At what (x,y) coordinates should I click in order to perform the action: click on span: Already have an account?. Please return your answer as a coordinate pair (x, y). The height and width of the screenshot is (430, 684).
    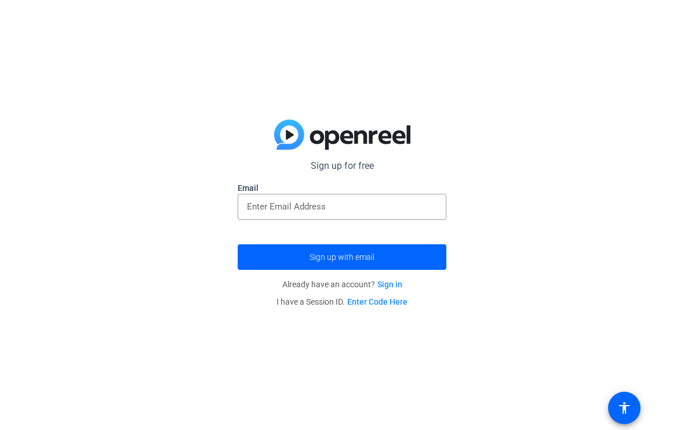
    Looking at the image, I should click on (342, 284).